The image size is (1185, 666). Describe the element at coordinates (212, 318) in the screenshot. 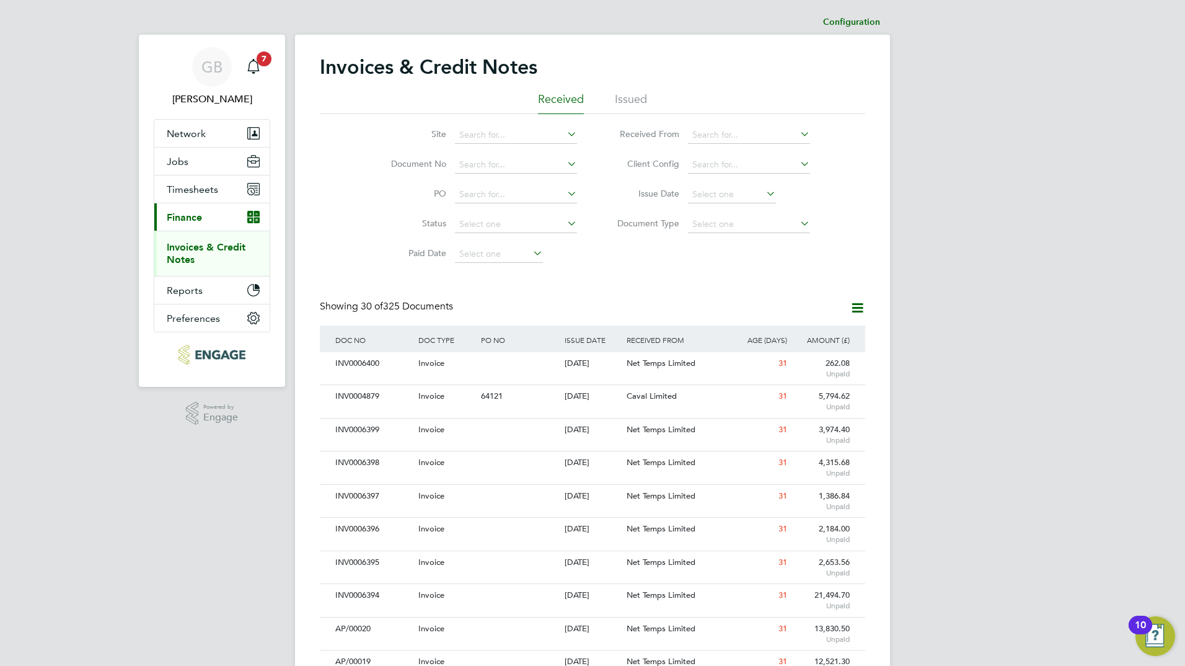

I see `button: Preferences` at that location.